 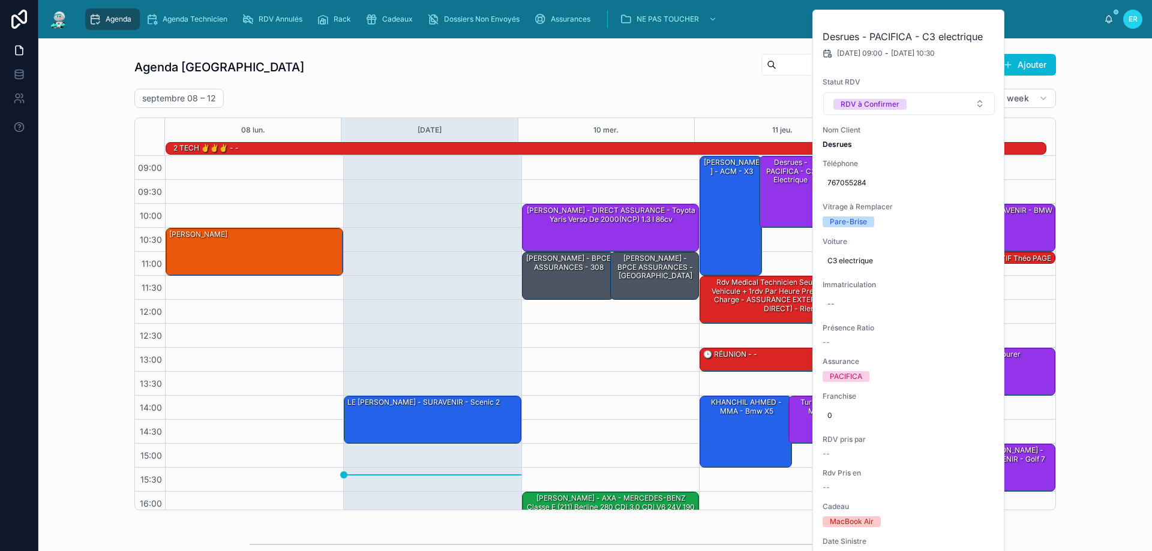 I want to click on button: Work week, so click(x=1015, y=98).